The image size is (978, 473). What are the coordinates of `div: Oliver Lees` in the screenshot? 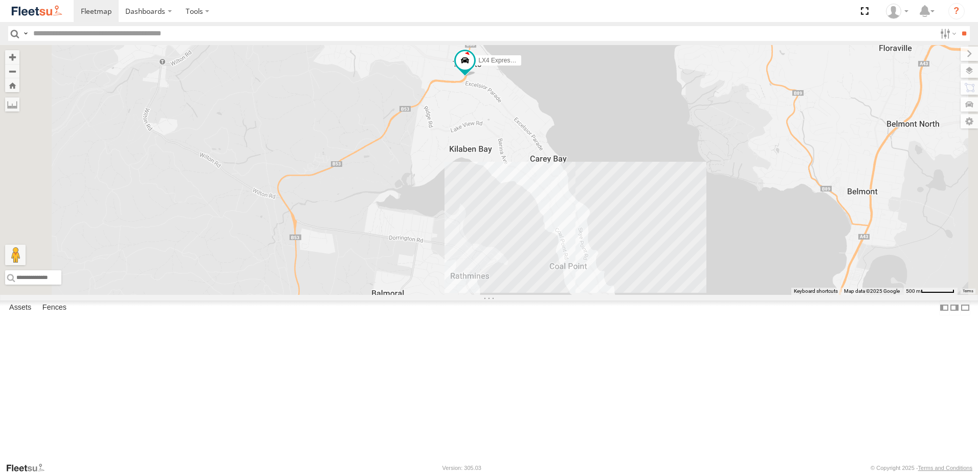 It's located at (898, 11).